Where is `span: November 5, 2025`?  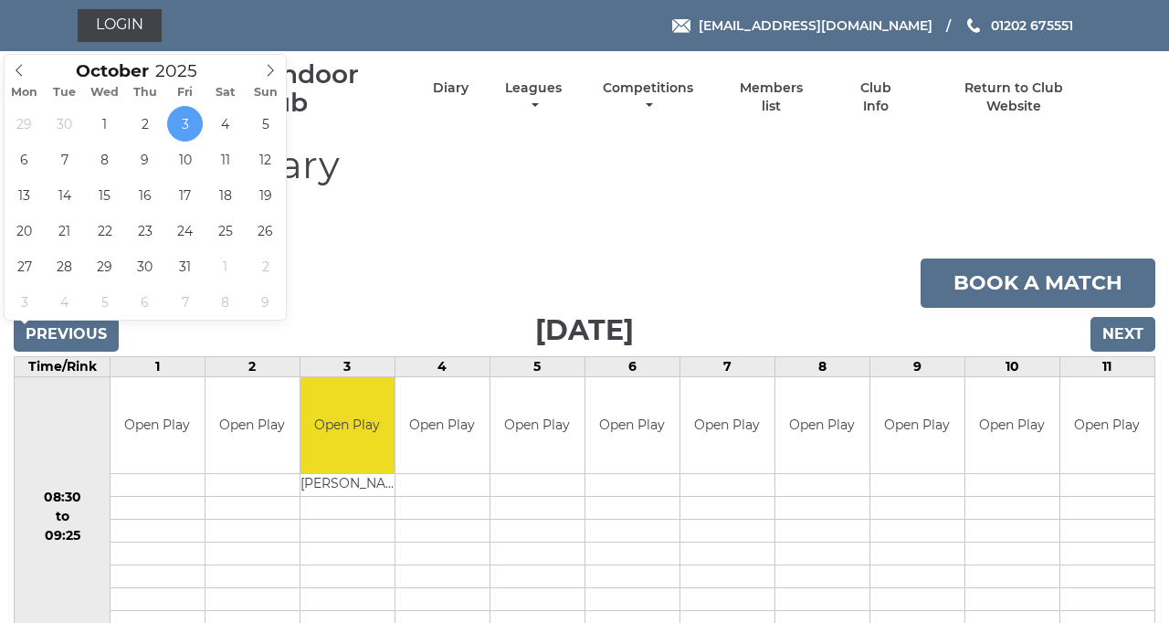 span: November 5, 2025 is located at coordinates (104, 301).